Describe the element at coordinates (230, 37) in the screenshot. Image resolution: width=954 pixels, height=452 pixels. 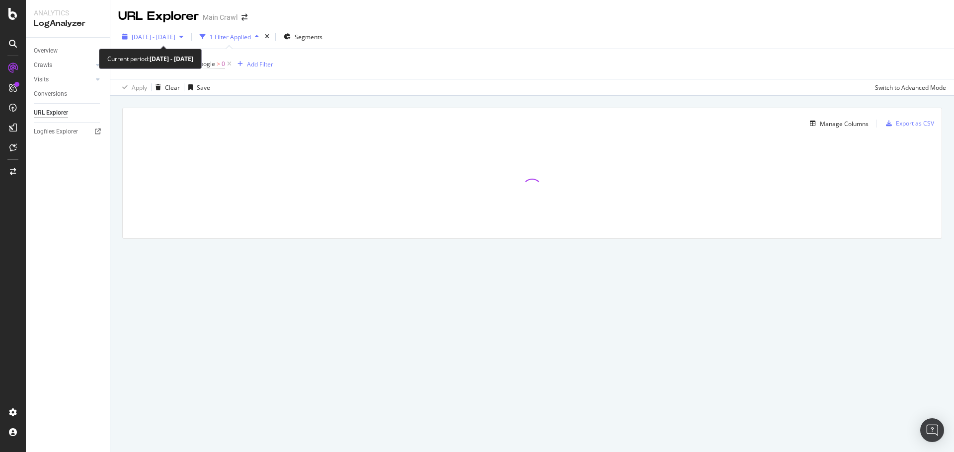
I see `div: 1 Filter Applied` at that location.